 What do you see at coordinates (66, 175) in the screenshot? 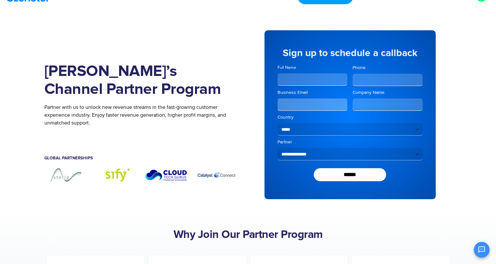
I see `div: 4 / 7` at bounding box center [66, 175].